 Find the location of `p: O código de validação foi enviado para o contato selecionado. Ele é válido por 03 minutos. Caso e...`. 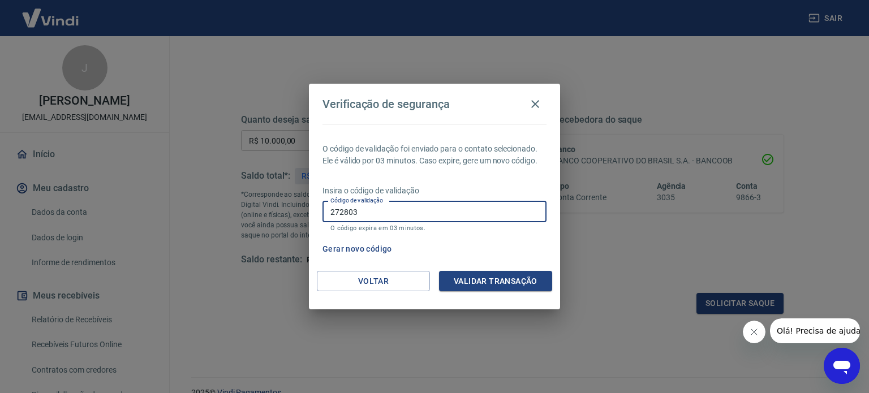

p: O código de validação foi enviado para o contato selecionado. Ele é válido por 03 minutos. Caso e... is located at coordinates (435, 155).